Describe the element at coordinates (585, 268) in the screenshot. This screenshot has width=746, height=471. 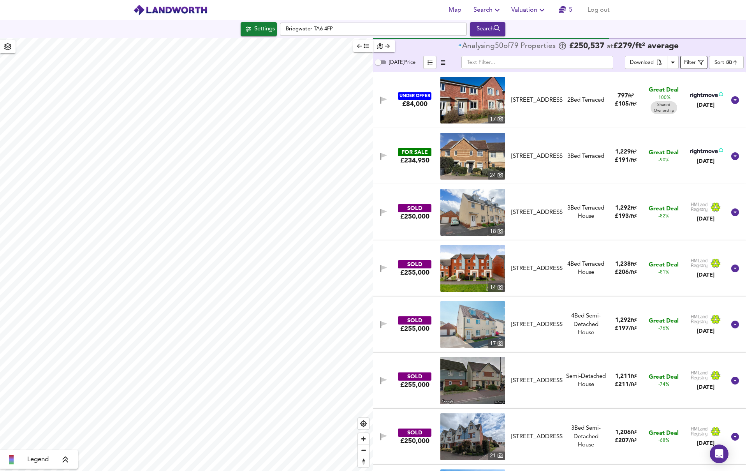
I see `div: 4 Bed Terraced House` at that location.